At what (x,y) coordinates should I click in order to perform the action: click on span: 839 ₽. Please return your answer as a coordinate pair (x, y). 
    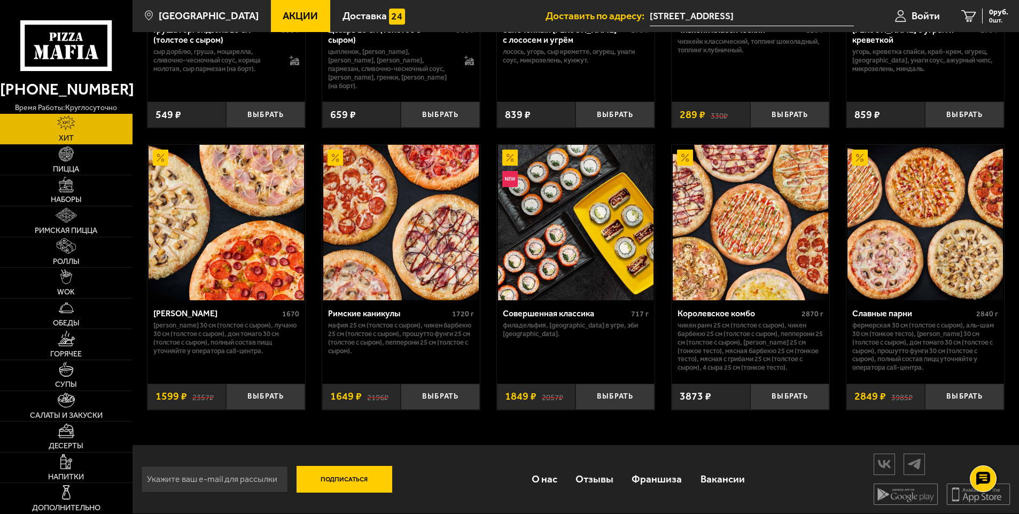
    Looking at the image, I should click on (518, 115).